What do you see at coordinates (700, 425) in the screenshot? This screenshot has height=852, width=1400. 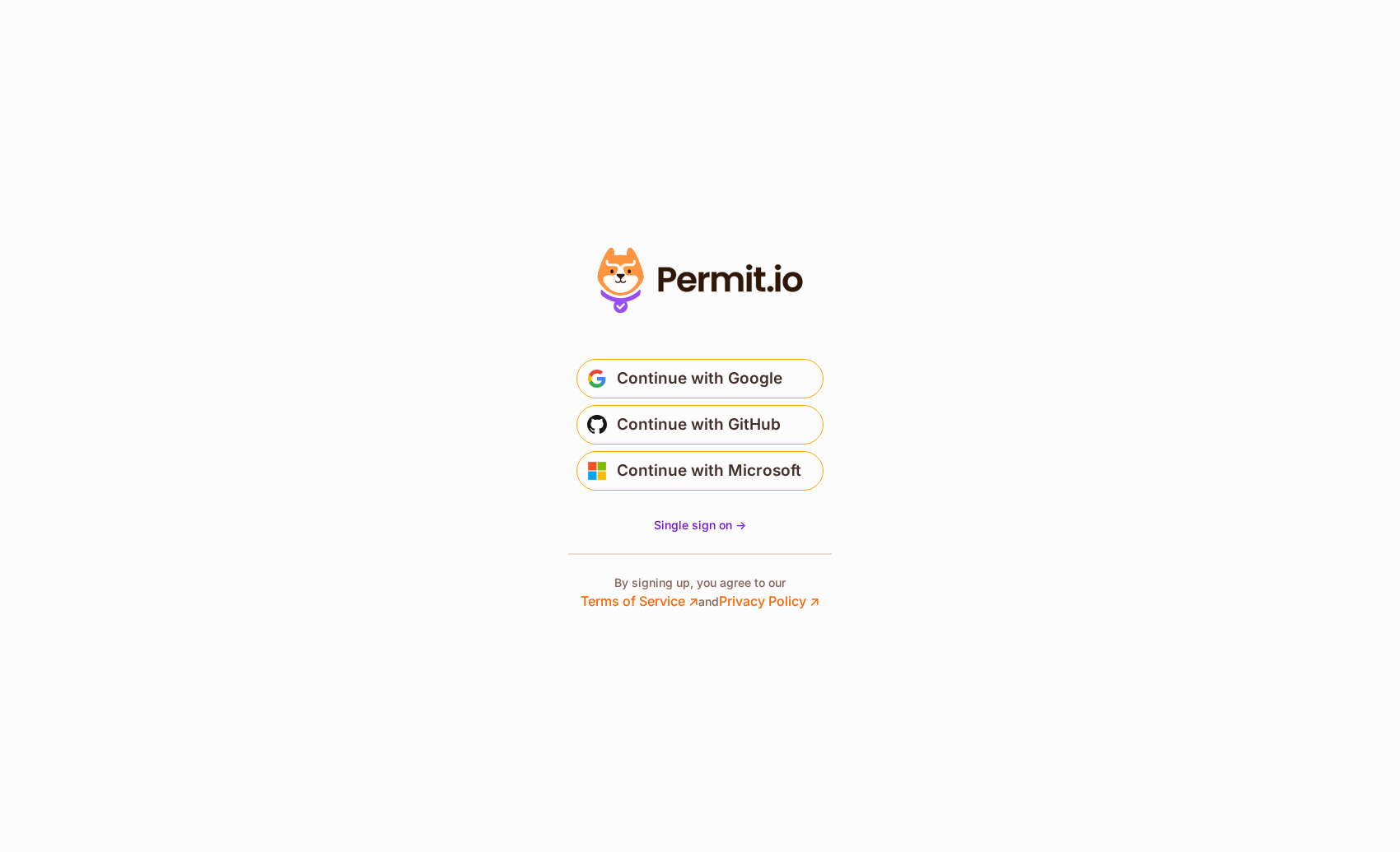 I see `button: Continue with GitHub` at bounding box center [700, 425].